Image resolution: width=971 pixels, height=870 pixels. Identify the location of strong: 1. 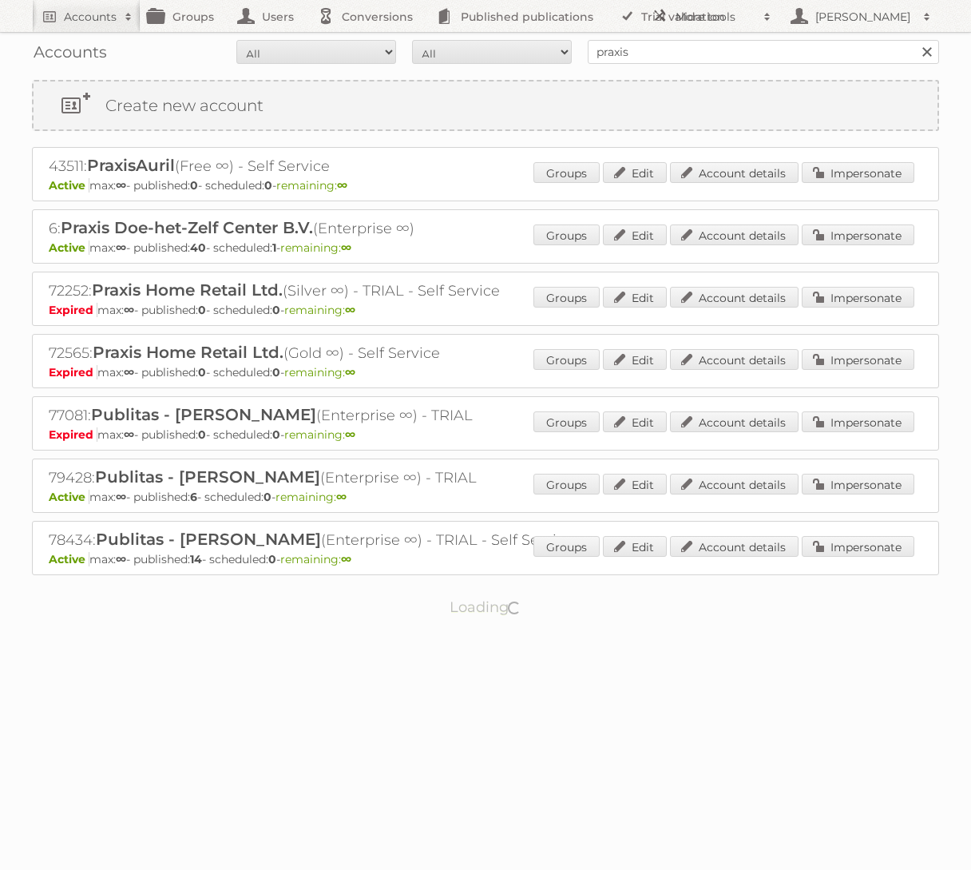
(274, 248).